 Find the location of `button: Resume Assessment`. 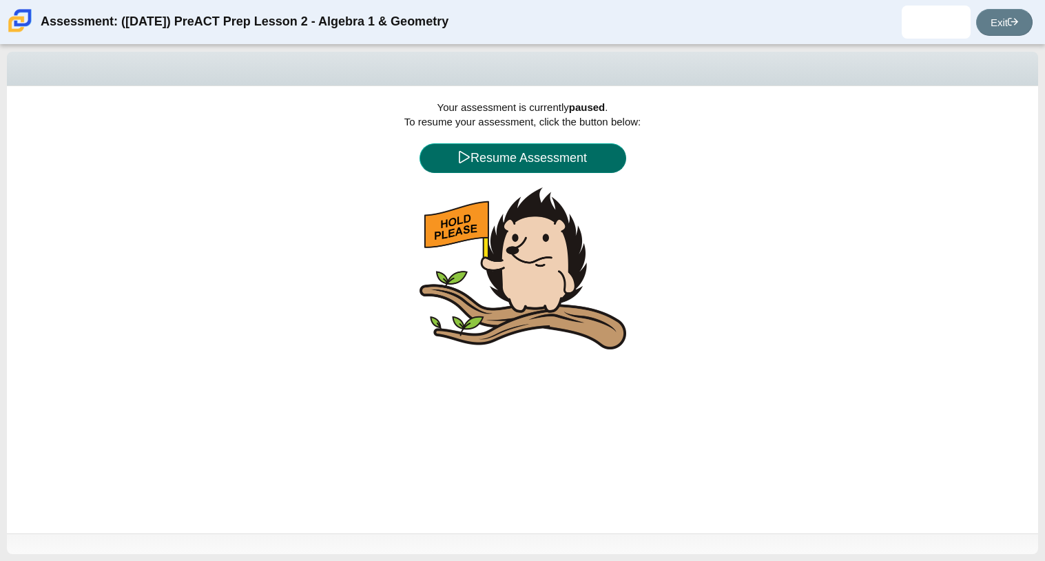

button: Resume Assessment is located at coordinates (523, 158).